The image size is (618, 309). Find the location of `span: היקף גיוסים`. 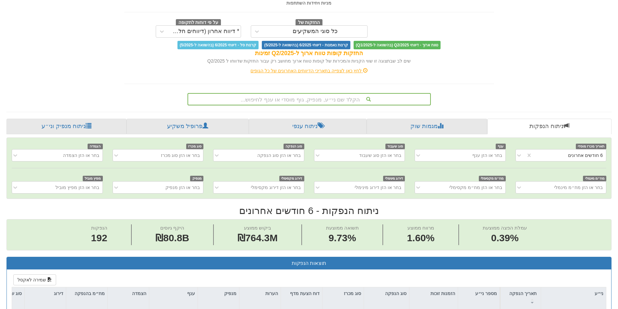

span: היקף גיוסים is located at coordinates (172, 228).